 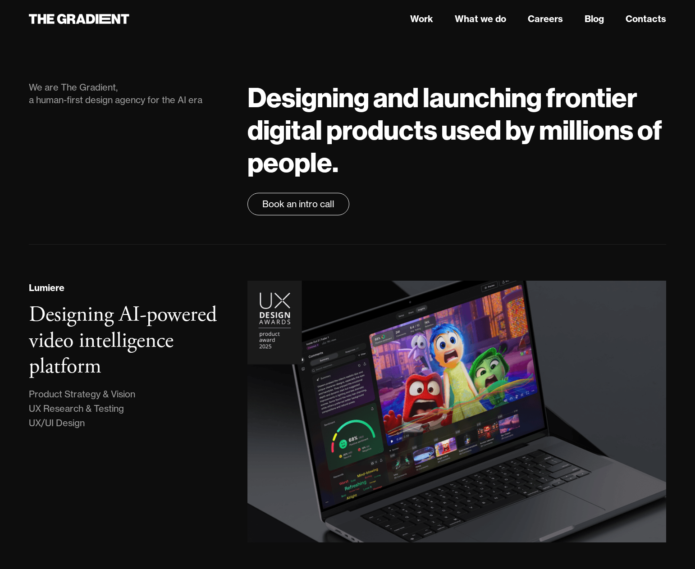 I want to click on h3: Designing AI-powered video intelligence platform, so click(x=123, y=341).